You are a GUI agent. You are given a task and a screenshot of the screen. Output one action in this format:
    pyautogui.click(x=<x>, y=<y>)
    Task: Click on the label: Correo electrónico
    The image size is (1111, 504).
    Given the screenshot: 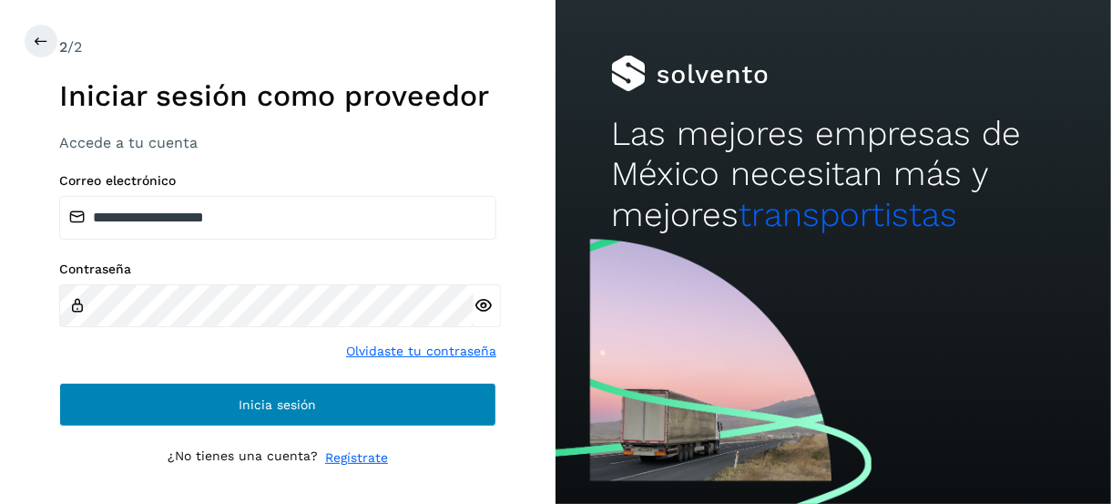 What is the action you would take?
    pyautogui.click(x=278, y=180)
    